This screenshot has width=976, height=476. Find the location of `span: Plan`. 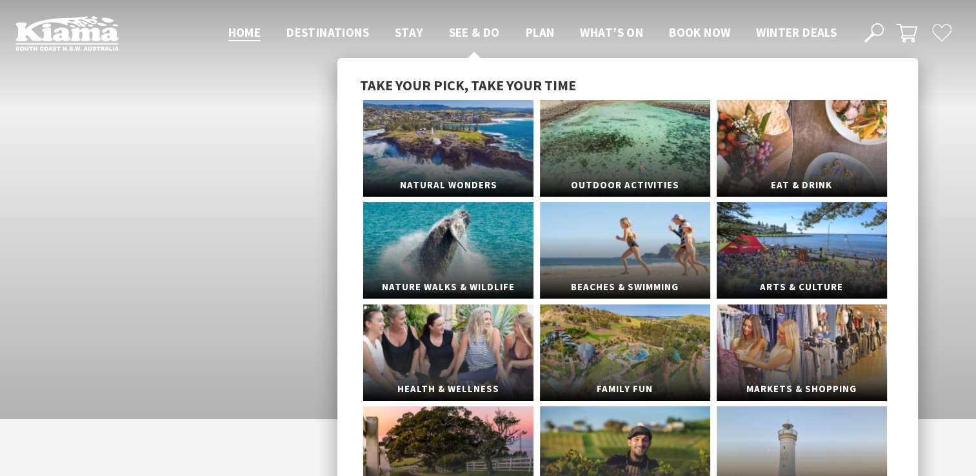

span: Plan is located at coordinates (540, 32).